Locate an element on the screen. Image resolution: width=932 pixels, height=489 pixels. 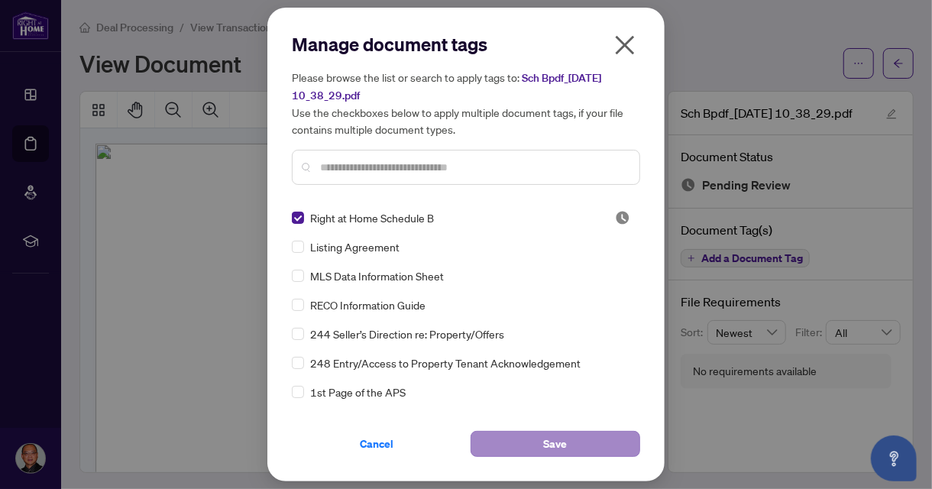
span: 244 Seller’s Direction re: Property/Offers is located at coordinates (407, 334).